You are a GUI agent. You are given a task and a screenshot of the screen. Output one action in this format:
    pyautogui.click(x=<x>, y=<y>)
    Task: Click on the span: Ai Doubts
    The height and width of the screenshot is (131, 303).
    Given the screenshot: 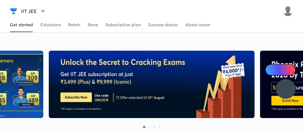 What is the action you would take?
    pyautogui.click(x=284, y=70)
    